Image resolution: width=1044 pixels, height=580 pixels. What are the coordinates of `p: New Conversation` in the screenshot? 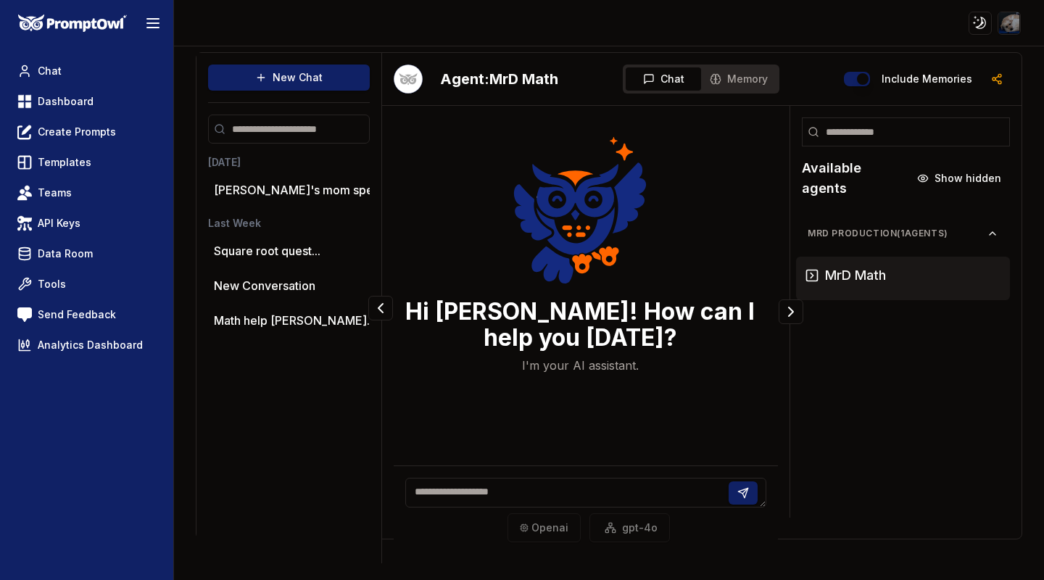 It's located at (265, 286).